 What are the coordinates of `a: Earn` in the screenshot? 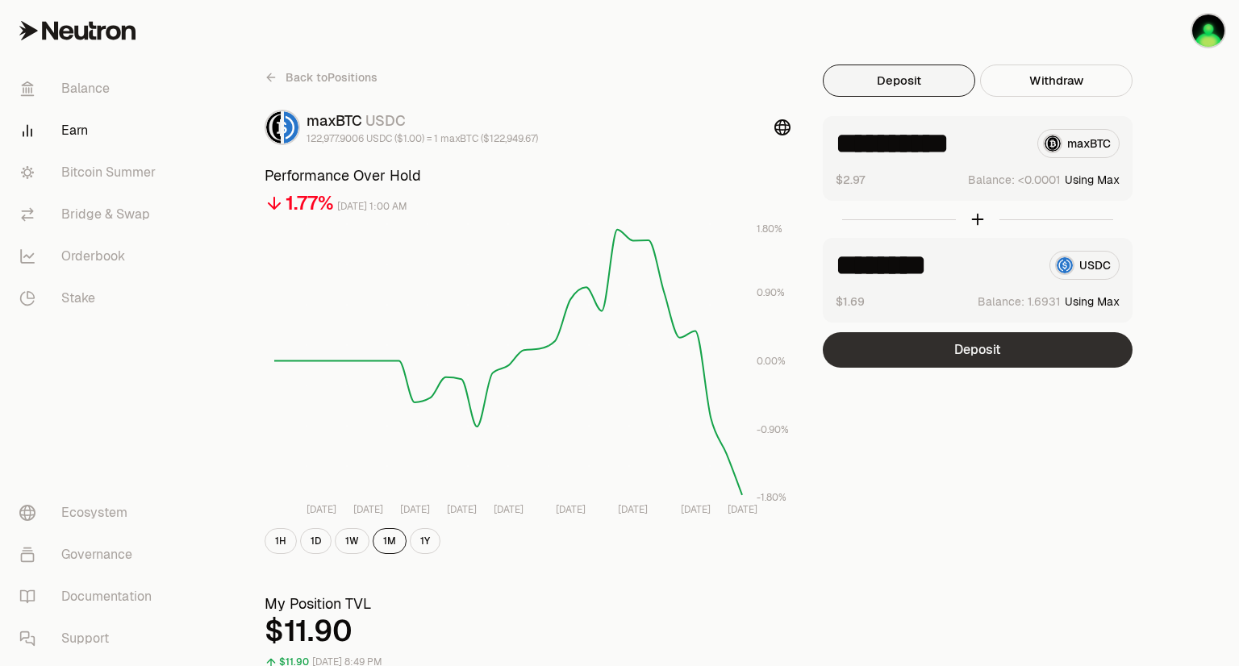 It's located at (90, 131).